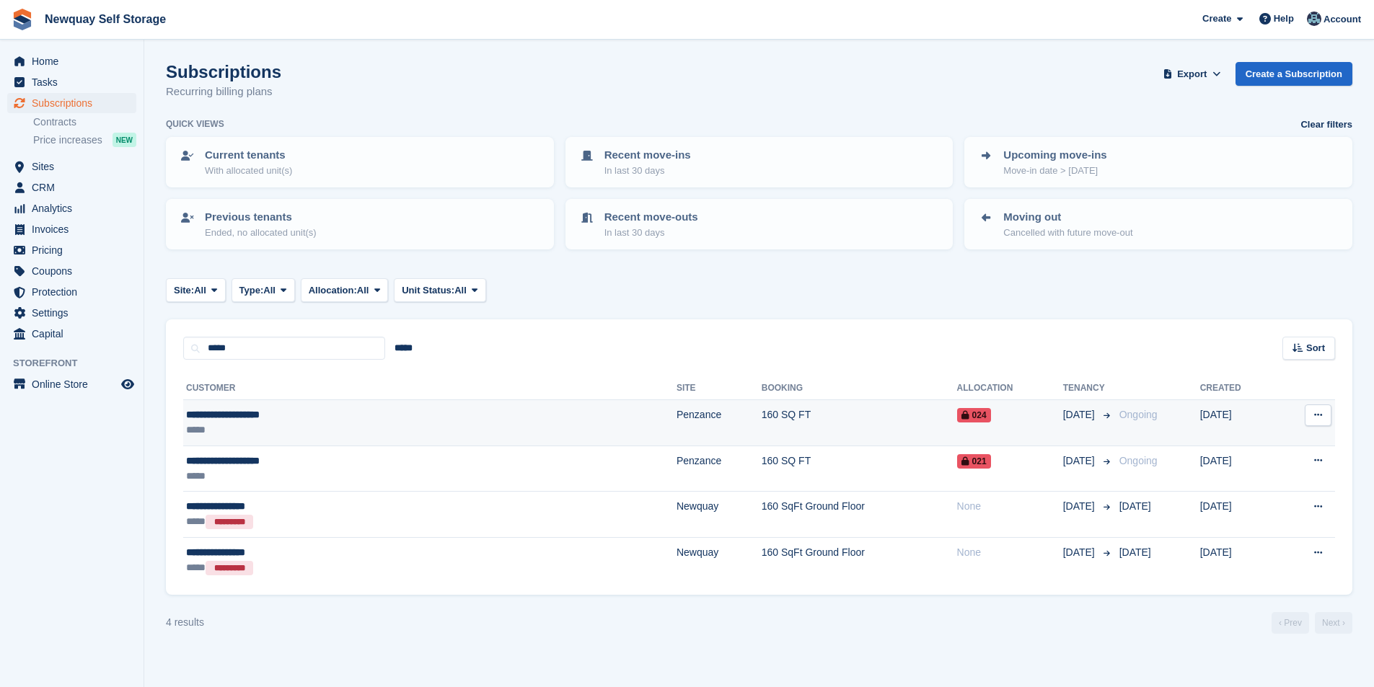 Image resolution: width=1374 pixels, height=687 pixels. What do you see at coordinates (360, 162) in the screenshot?
I see `a: Current tenants With allocated unit(s)` at bounding box center [360, 162].